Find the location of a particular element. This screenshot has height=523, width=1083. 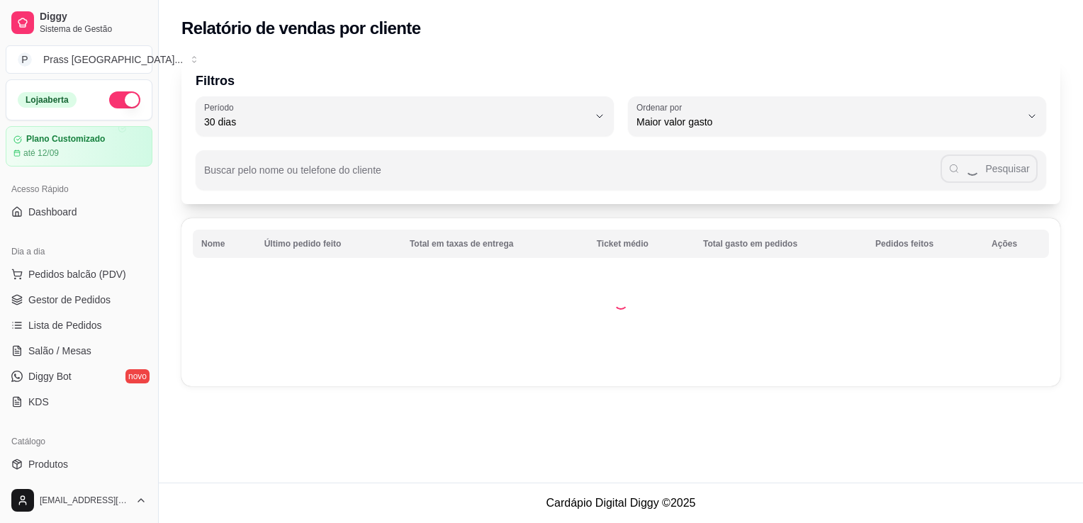

span: Produtos is located at coordinates (48, 464).